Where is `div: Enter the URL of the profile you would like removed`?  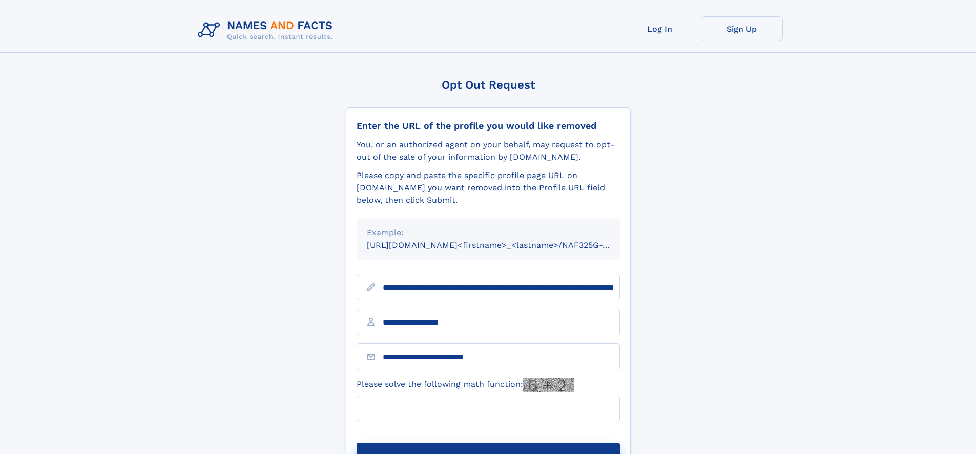
div: Enter the URL of the profile you would like removed is located at coordinates (488, 126).